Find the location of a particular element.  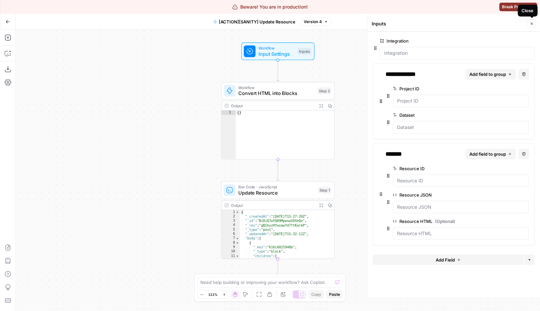

div: 7 is located at coordinates (231, 239).